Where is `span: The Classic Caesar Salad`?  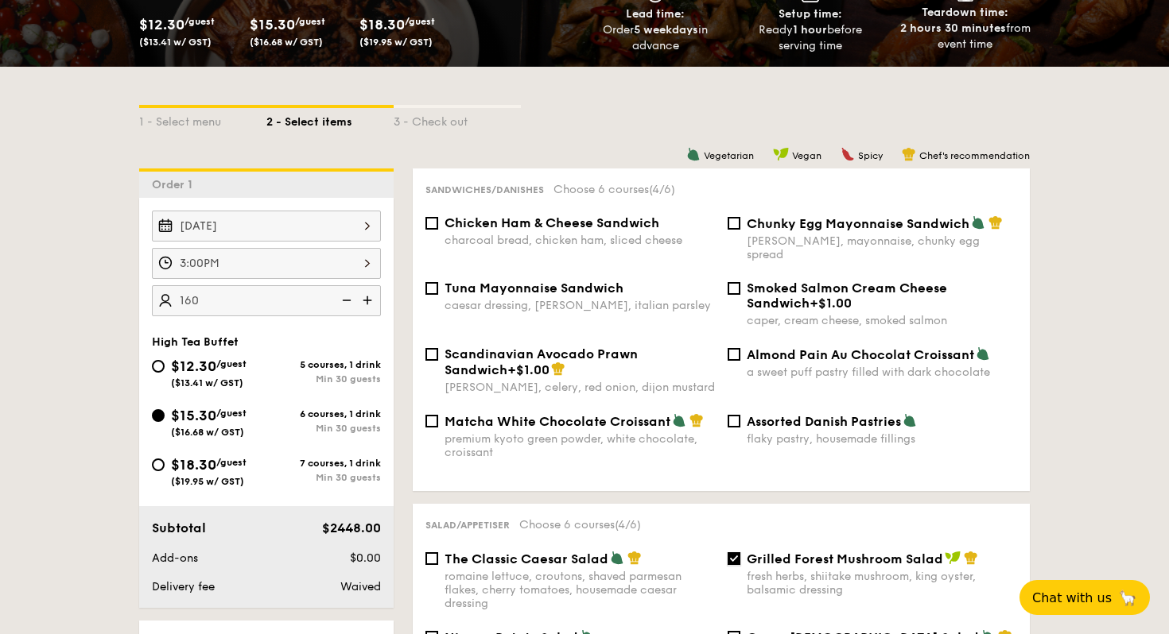 span: The Classic Caesar Salad is located at coordinates (526, 559).